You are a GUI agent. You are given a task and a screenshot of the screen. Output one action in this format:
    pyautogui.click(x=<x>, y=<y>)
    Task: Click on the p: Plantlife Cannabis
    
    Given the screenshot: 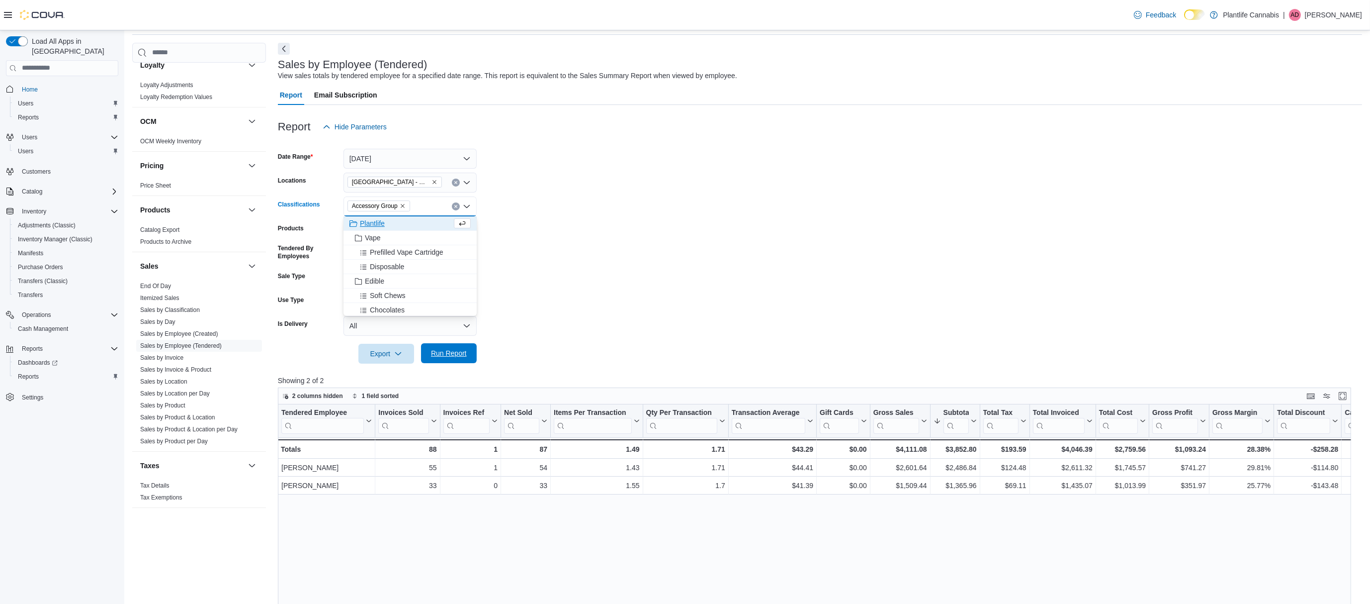 What is the action you would take?
    pyautogui.click(x=1251, y=15)
    